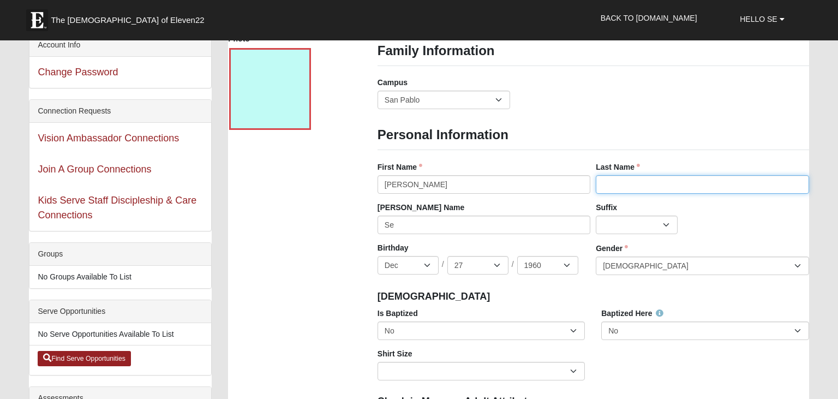 This screenshot has width=838, height=399. What do you see at coordinates (400, 167) in the screenshot?
I see `label: First Name` at bounding box center [400, 167].